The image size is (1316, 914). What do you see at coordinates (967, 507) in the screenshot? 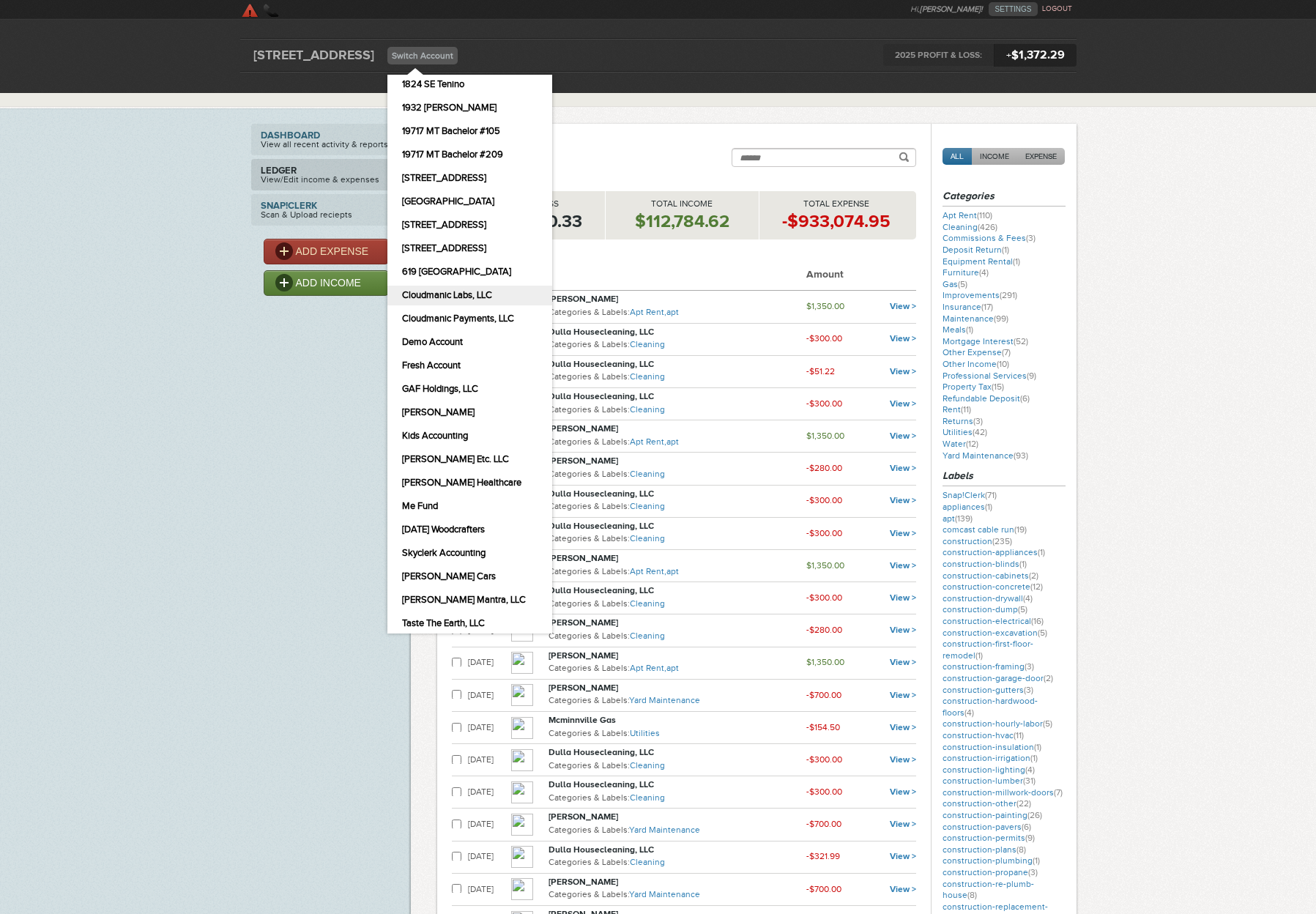
I see `a: appliances` at bounding box center [967, 507].